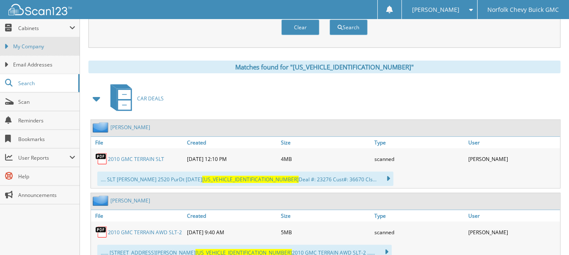 The width and height of the screenshot is (569, 255). Describe the element at coordinates (44, 47) in the screenshot. I see `span: My Company` at that location.